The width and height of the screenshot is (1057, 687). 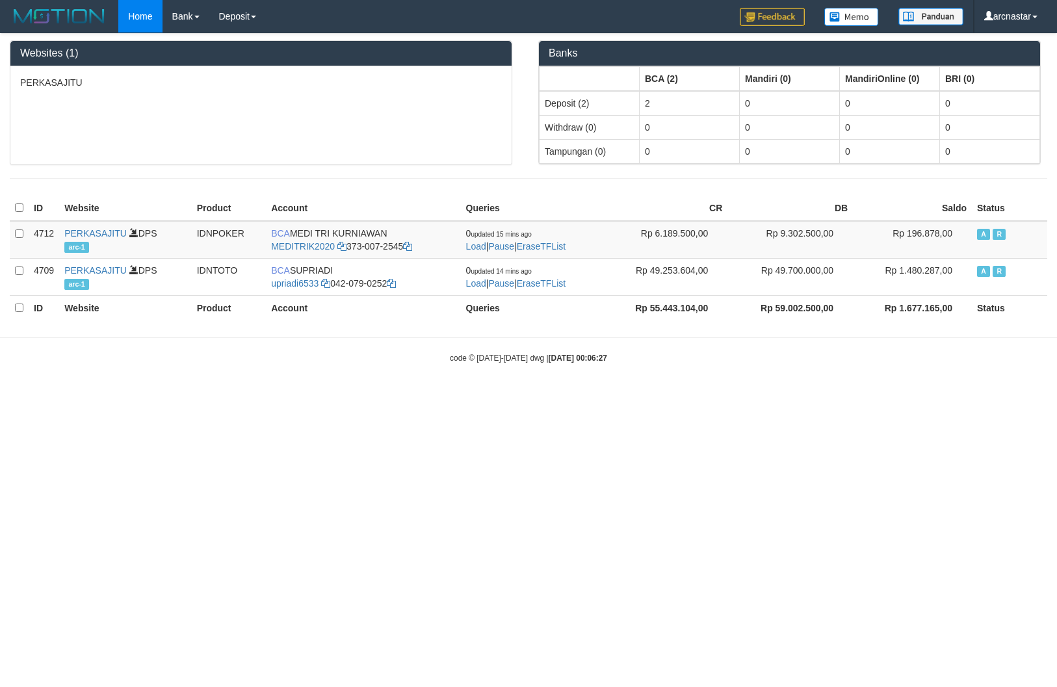 What do you see at coordinates (912, 208) in the screenshot?
I see `th: Saldo` at bounding box center [912, 208].